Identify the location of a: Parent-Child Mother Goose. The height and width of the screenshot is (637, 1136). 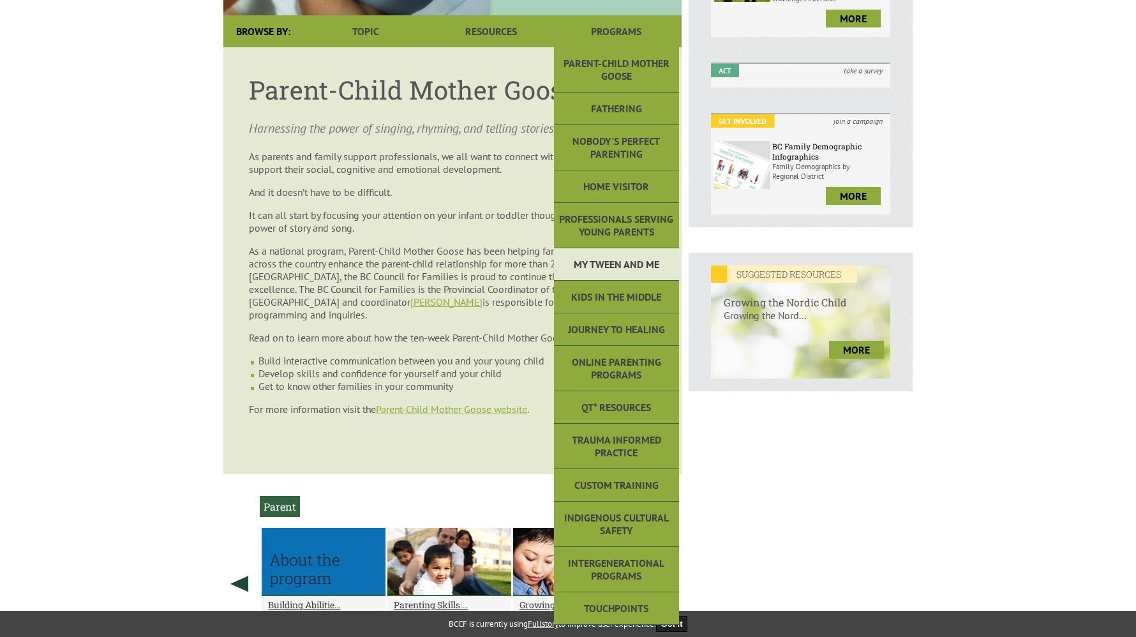
(616, 70).